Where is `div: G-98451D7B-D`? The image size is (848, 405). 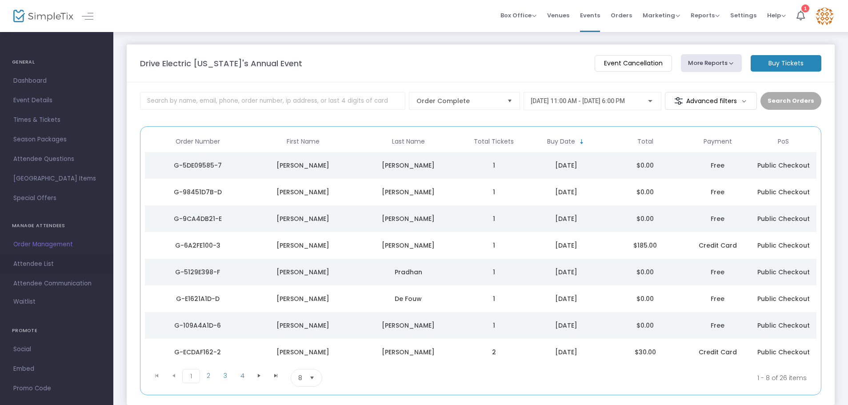 div: G-98451D7B-D is located at coordinates (197, 192).